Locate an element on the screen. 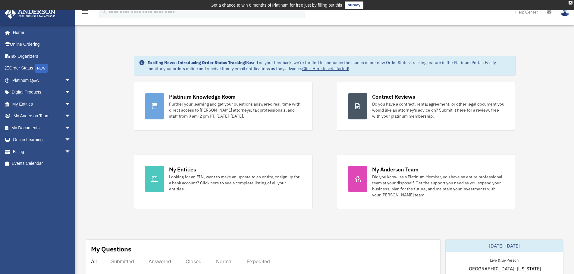  div: Platinum Knowledge Room is located at coordinates (202, 97).